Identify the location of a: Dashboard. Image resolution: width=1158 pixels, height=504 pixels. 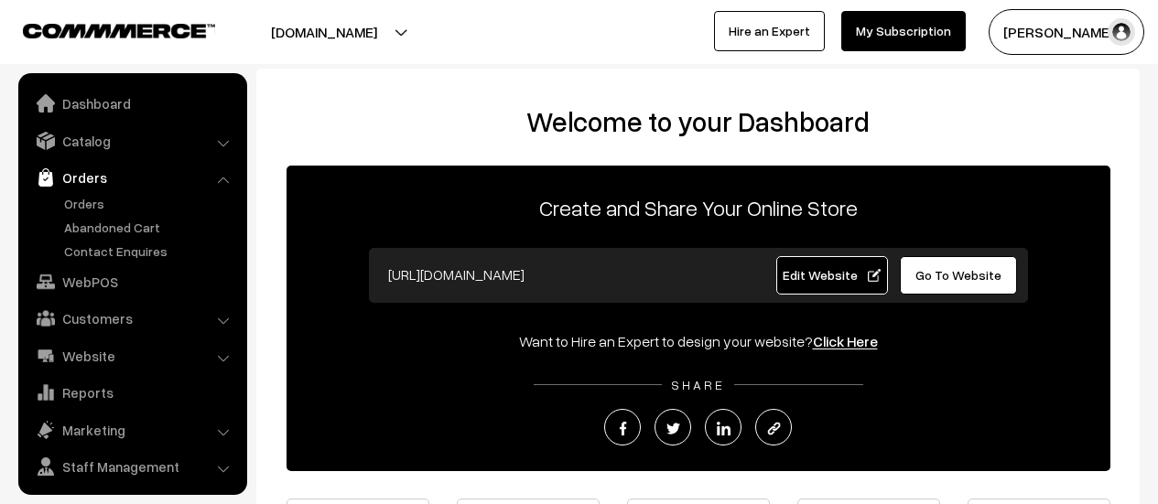
(132, 103).